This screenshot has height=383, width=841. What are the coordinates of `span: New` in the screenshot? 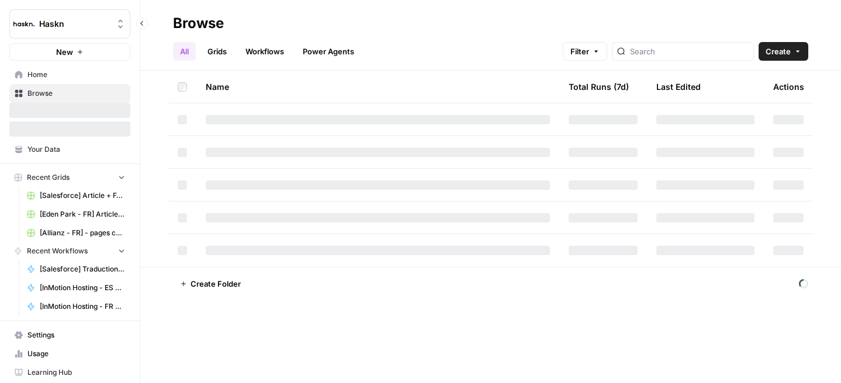 It's located at (64, 52).